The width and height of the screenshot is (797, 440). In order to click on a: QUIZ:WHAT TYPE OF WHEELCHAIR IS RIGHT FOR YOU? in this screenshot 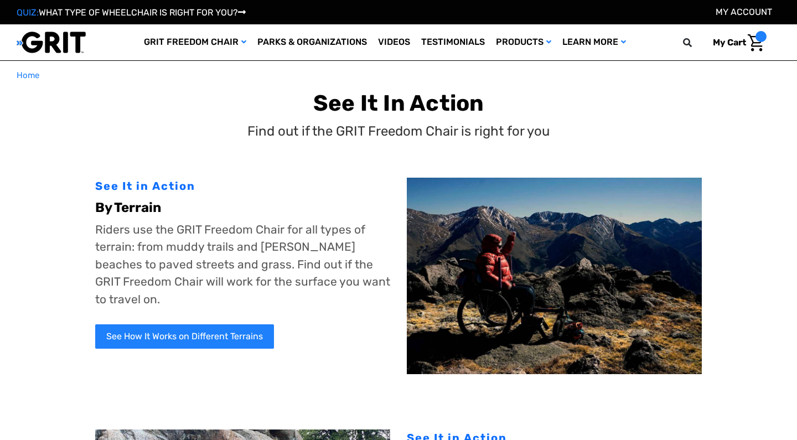, I will do `click(131, 12)`.